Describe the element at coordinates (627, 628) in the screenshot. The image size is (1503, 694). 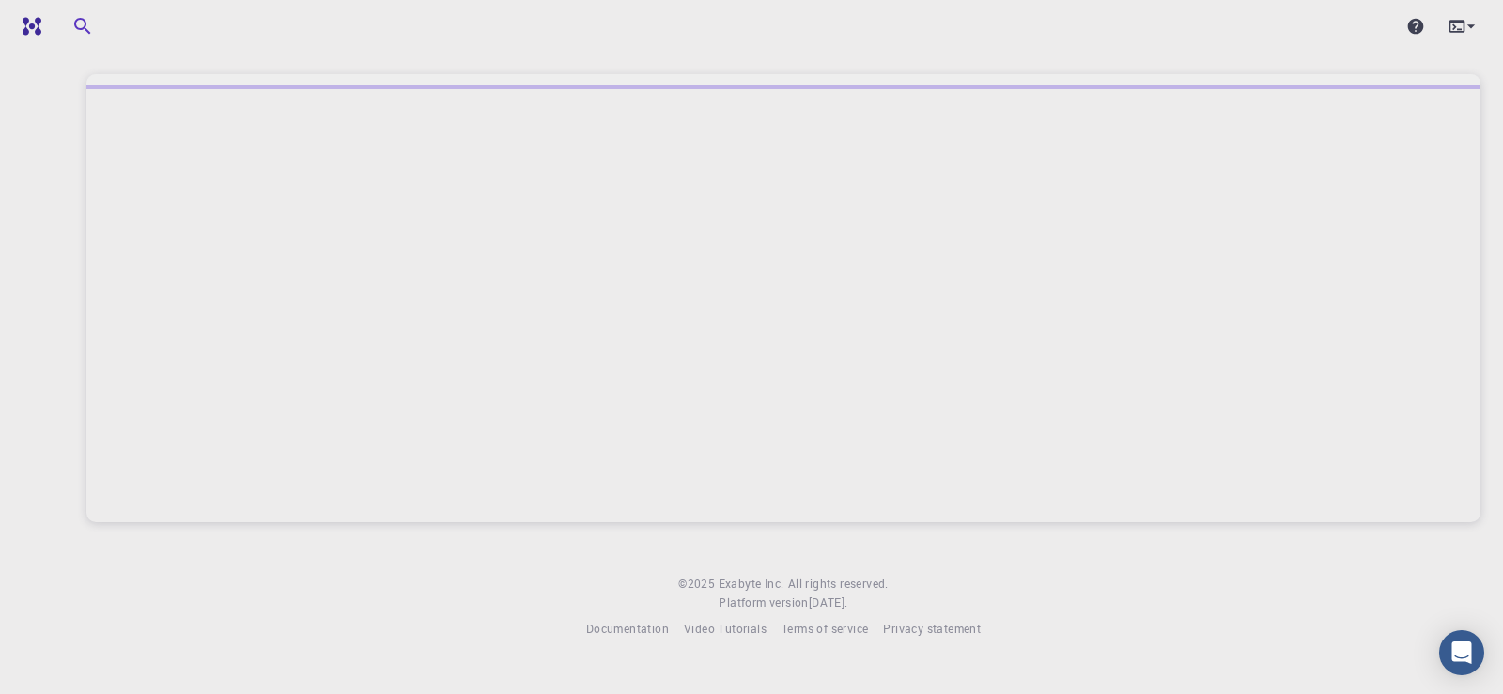
I see `span: Documentation` at that location.